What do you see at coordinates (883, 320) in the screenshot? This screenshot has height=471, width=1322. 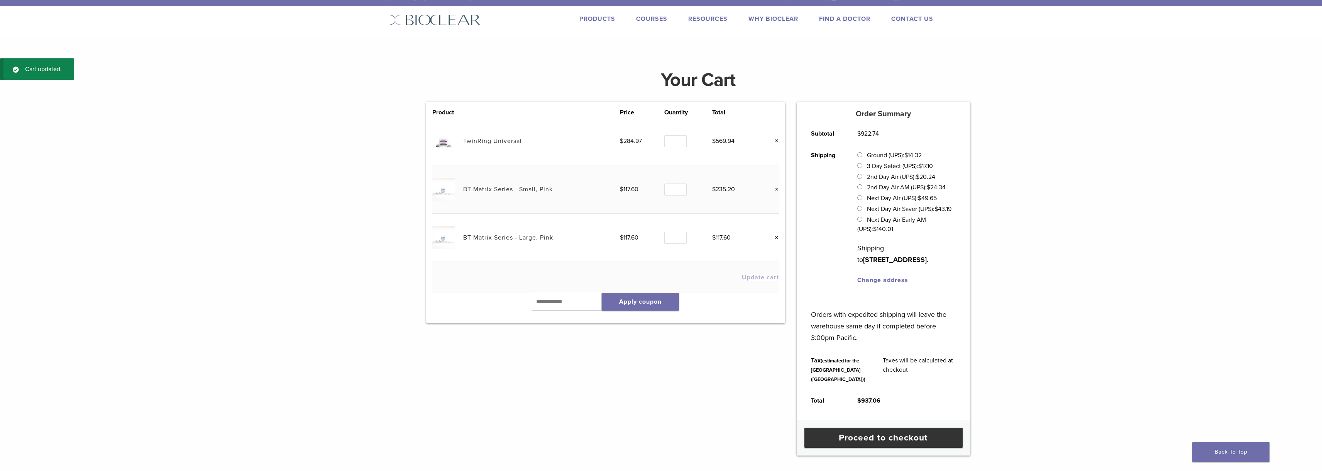 I see `p: Orders with expedited shipping will leave the warehouse same day if completed before 3:00pm Pacific.` at bounding box center [883, 320].